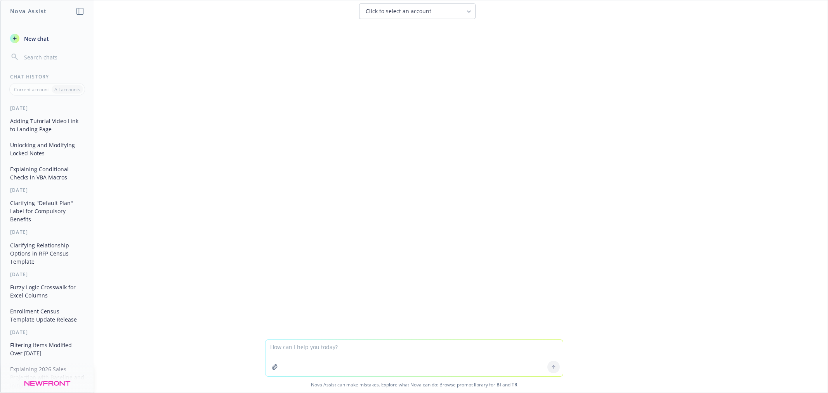 This screenshot has height=393, width=828. I want to click on button: Click to select an account, so click(417, 11).